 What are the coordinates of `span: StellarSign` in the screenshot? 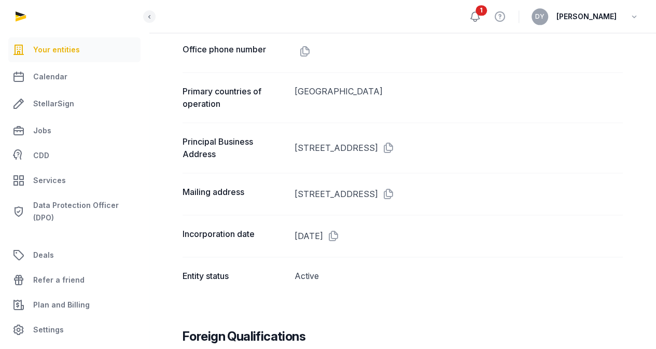 It's located at (53, 104).